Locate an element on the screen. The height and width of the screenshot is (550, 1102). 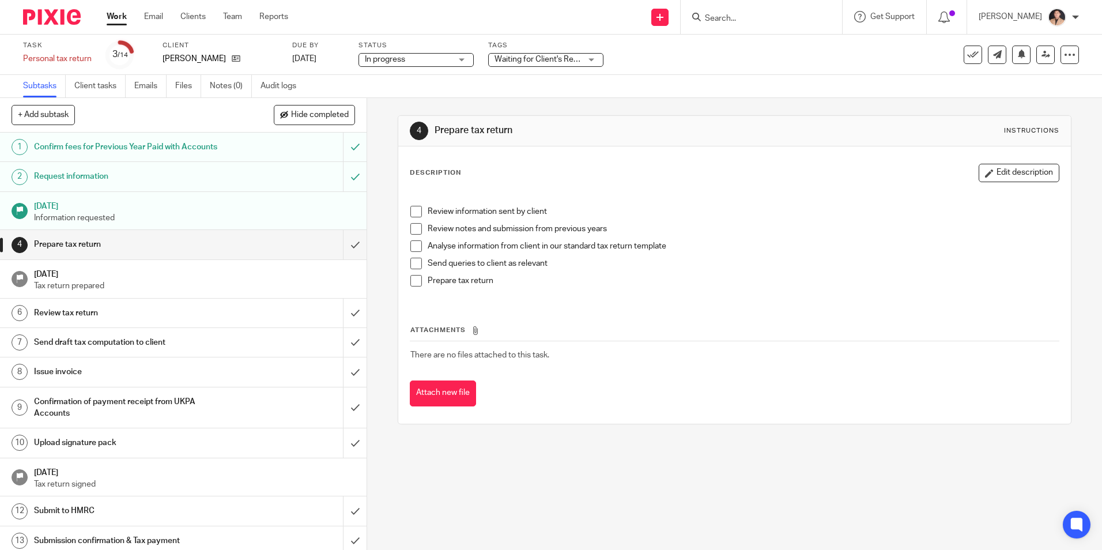
p: Description is located at coordinates (435, 173).